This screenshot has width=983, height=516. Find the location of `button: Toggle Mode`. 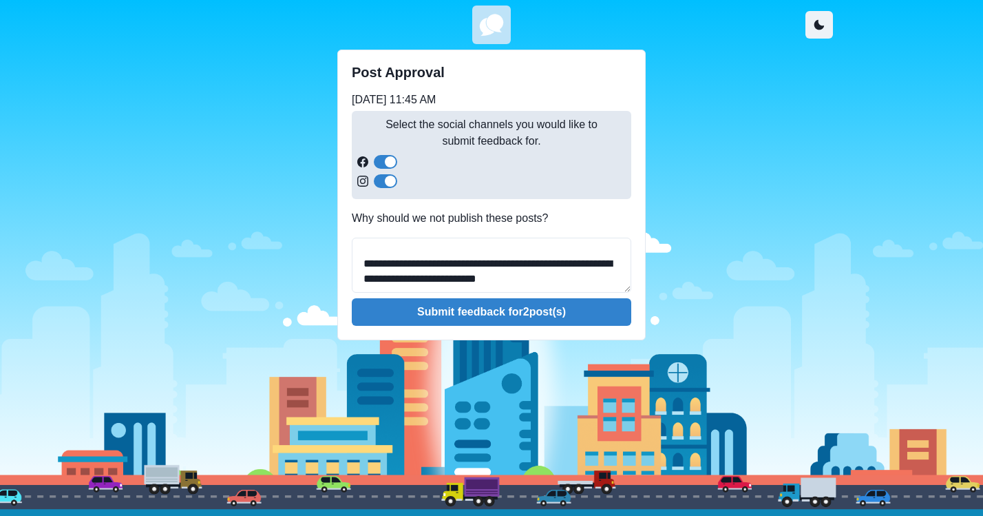

button: Toggle Mode is located at coordinates (819, 25).